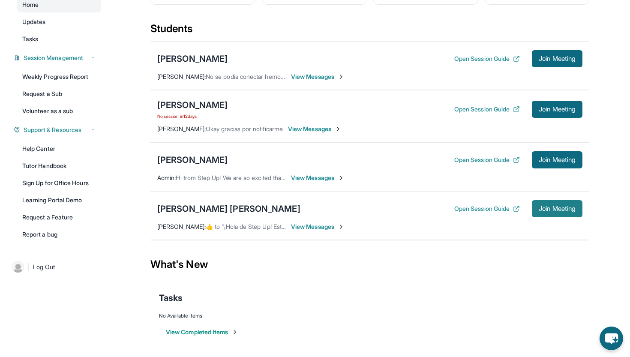 The height and width of the screenshot is (357, 630). What do you see at coordinates (58, 130) in the screenshot?
I see `button: Support & Resources` at bounding box center [58, 130].